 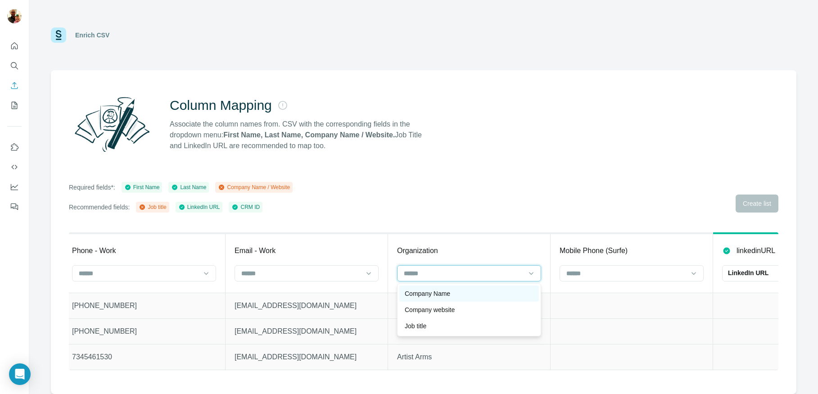 I want to click on button: Search, so click(x=14, y=66).